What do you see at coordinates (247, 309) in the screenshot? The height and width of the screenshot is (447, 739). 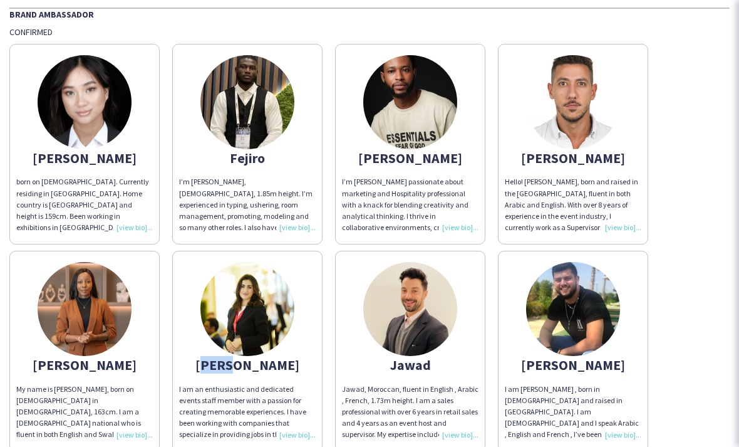 I see `img: thumb-e7552d53-83e7-4c45-ba40-c071321e0d32.jpg` at bounding box center [247, 309].